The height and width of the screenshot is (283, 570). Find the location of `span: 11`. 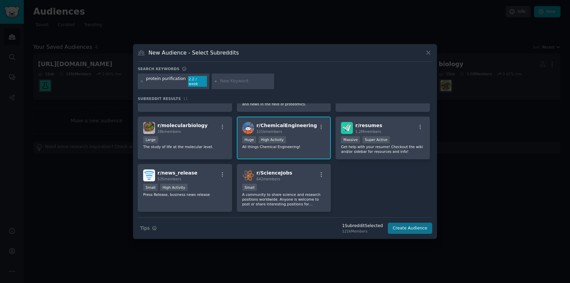

span: 11 is located at coordinates (186, 99).